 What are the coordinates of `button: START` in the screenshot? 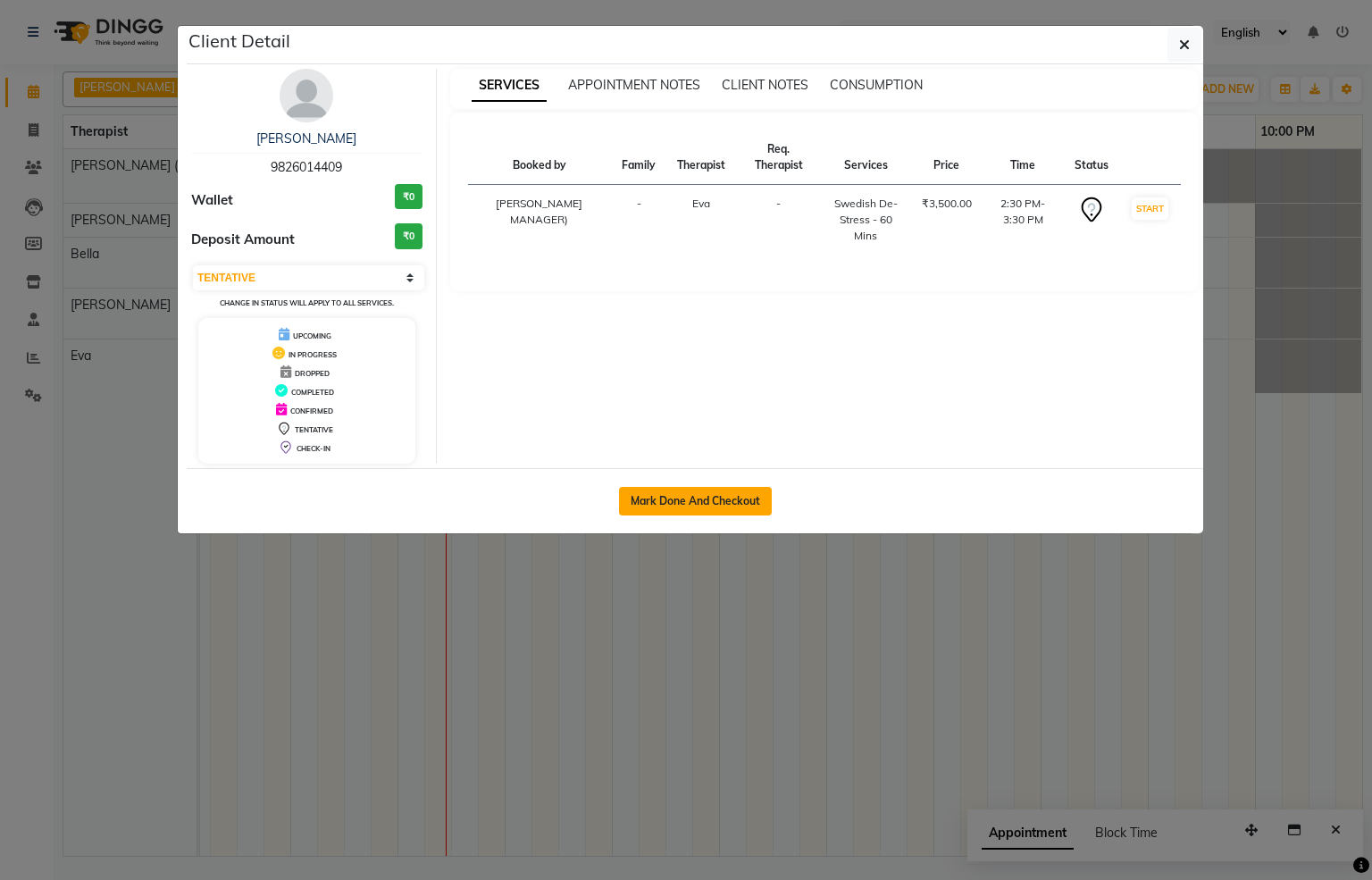 It's located at (1150, 208).